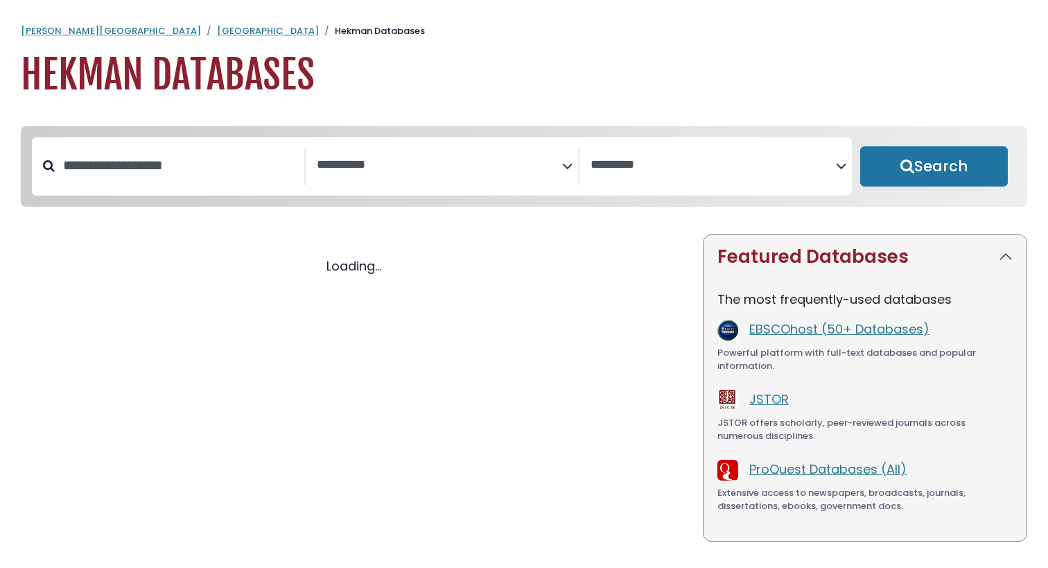 Image resolution: width=1048 pixels, height=568 pixels. I want to click on div: Powerful platform with full-text databases and popular information., so click(865, 359).